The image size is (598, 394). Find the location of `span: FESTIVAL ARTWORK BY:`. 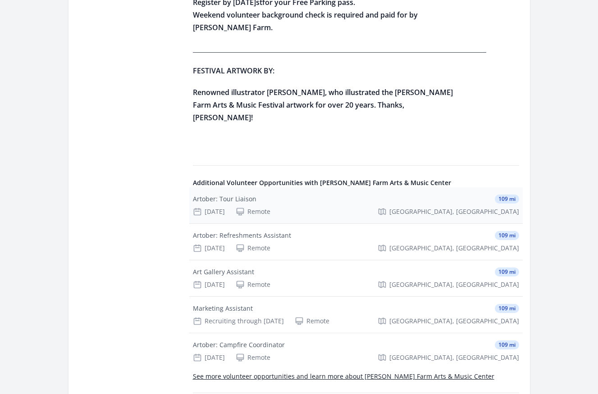

span: FESTIVAL ARTWORK BY: is located at coordinates (233, 71).